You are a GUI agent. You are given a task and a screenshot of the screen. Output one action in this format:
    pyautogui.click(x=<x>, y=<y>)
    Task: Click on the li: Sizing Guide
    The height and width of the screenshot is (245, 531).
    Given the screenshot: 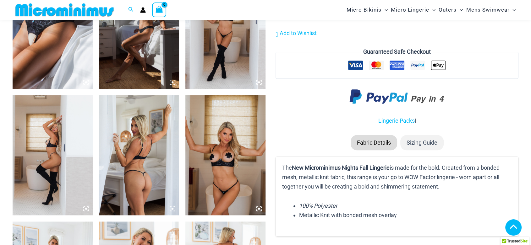 What is the action you would take?
    pyautogui.click(x=422, y=143)
    